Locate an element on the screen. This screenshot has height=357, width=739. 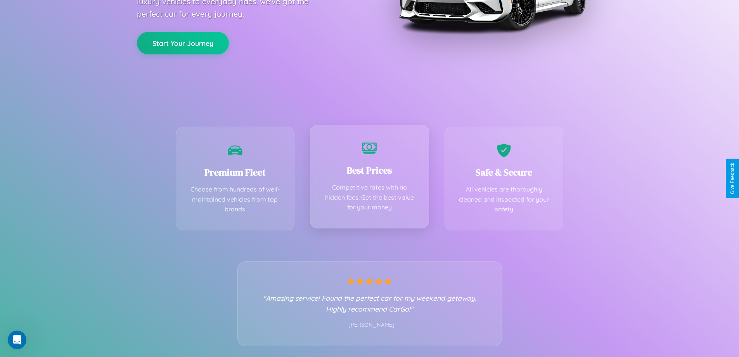
p: All vehicles are thoroughly cleaned and inspected for your safety is located at coordinates (504, 199).